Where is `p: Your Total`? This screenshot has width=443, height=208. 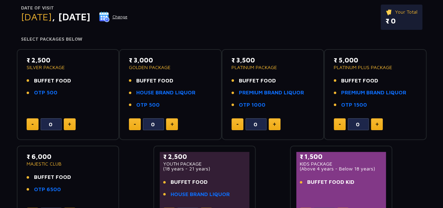
p: Your Total is located at coordinates (401, 12).